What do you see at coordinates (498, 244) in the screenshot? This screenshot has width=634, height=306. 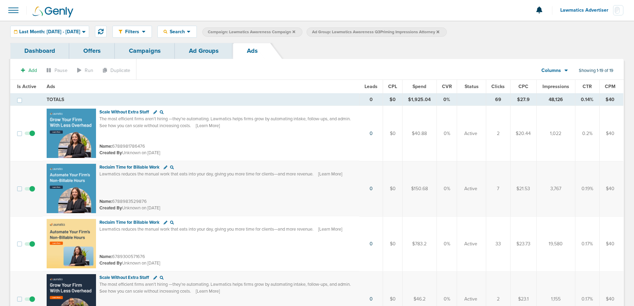 I see `td: 33` at bounding box center [498, 244].